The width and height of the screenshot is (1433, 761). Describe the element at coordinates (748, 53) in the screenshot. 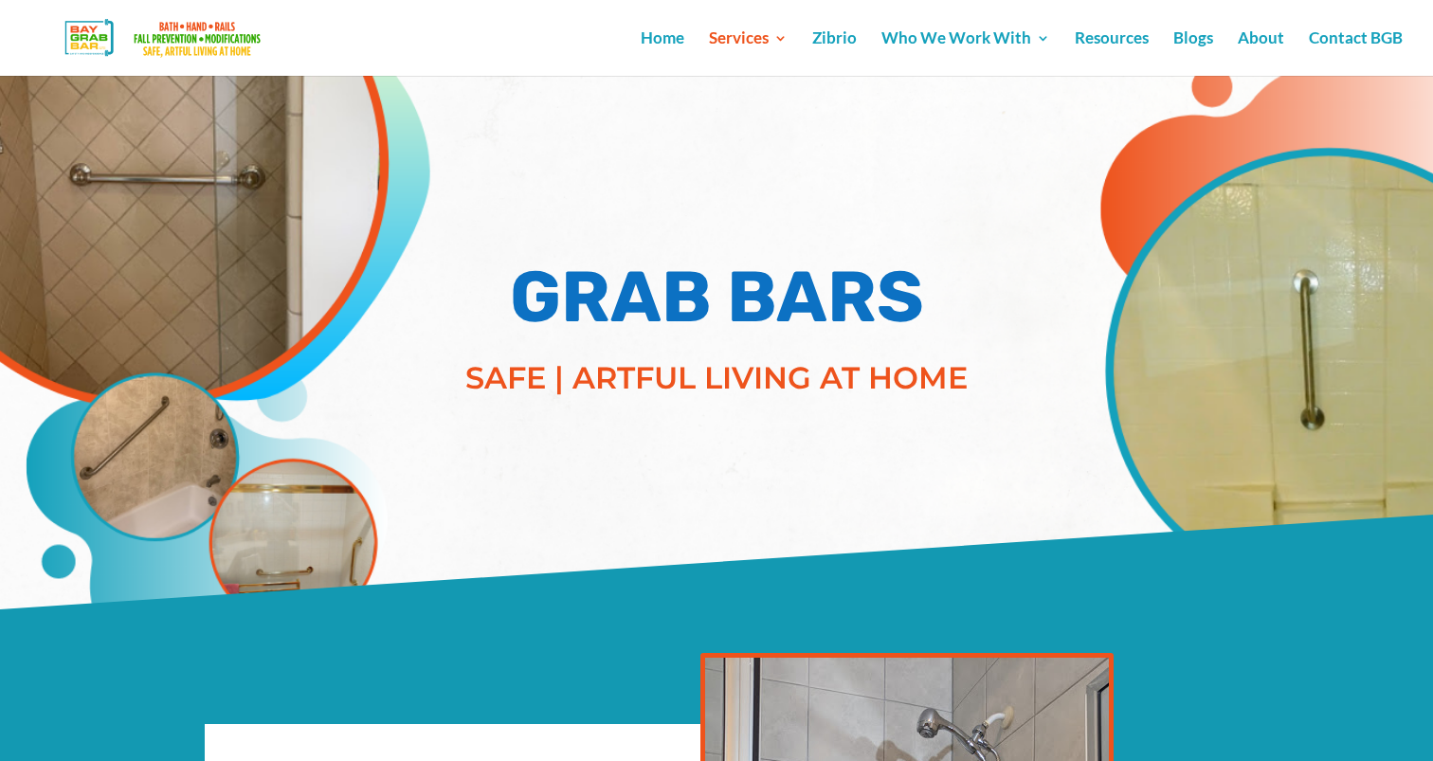

I see `a: Services` at that location.